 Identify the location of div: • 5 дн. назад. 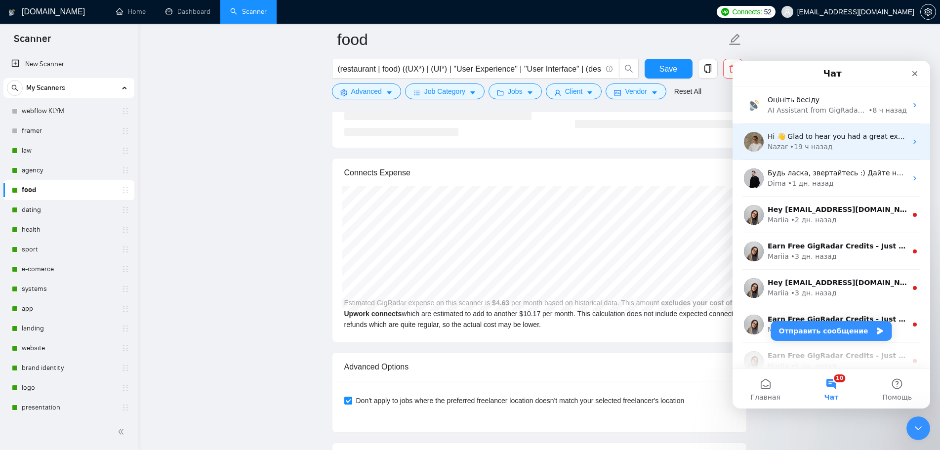
(81, 305).